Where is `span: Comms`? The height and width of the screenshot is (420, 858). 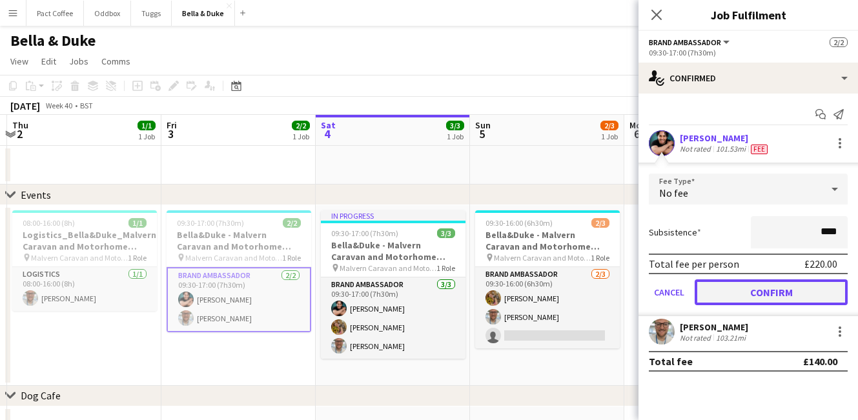 span: Comms is located at coordinates (116, 61).